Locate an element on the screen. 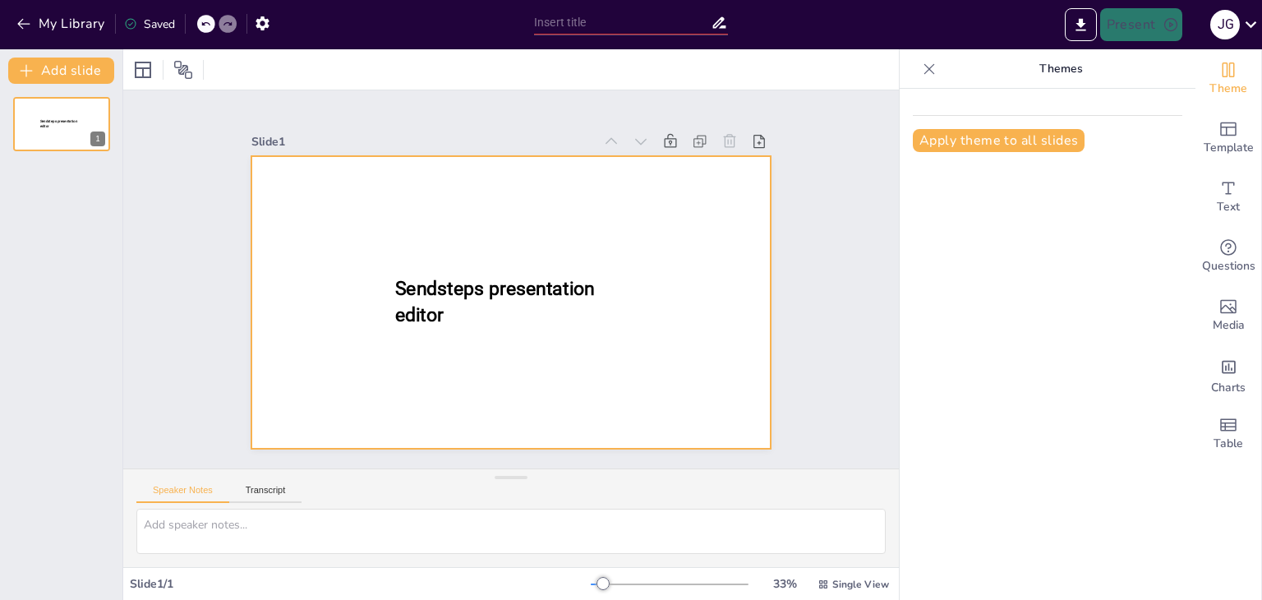  span: Questions is located at coordinates (1229, 266).